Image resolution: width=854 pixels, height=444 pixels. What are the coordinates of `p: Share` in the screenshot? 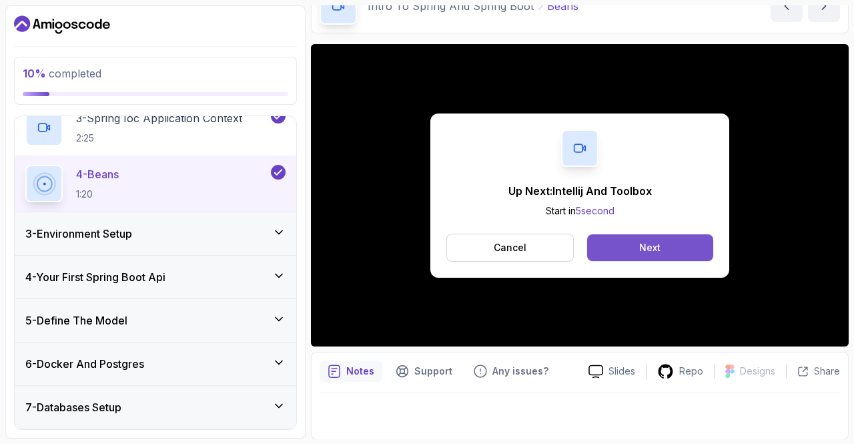 It's located at (827, 371).